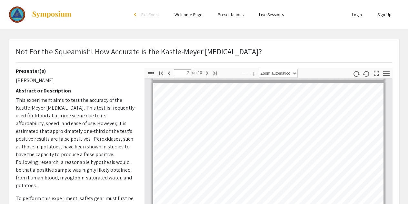  Describe the element at coordinates (75, 90) in the screenshot. I see `h2: Abstract or Description` at that location.